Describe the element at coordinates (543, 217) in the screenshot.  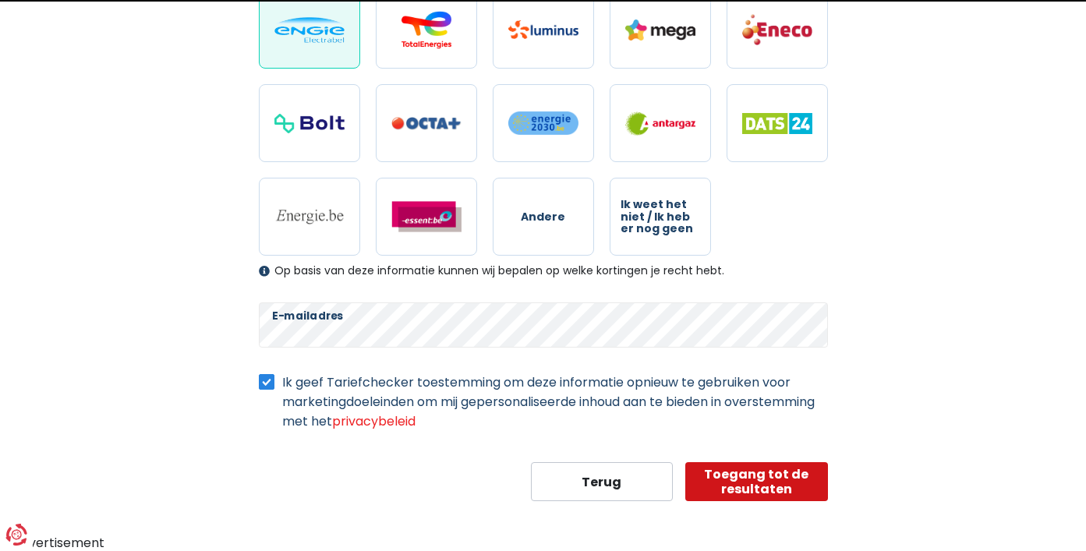
I see `span: Andere` at that location.